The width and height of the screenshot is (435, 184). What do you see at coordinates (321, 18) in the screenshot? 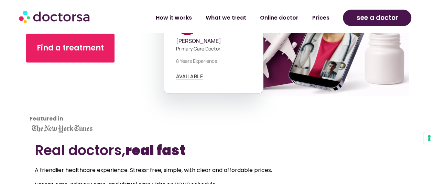
I see `a: Prices` at bounding box center [321, 18].